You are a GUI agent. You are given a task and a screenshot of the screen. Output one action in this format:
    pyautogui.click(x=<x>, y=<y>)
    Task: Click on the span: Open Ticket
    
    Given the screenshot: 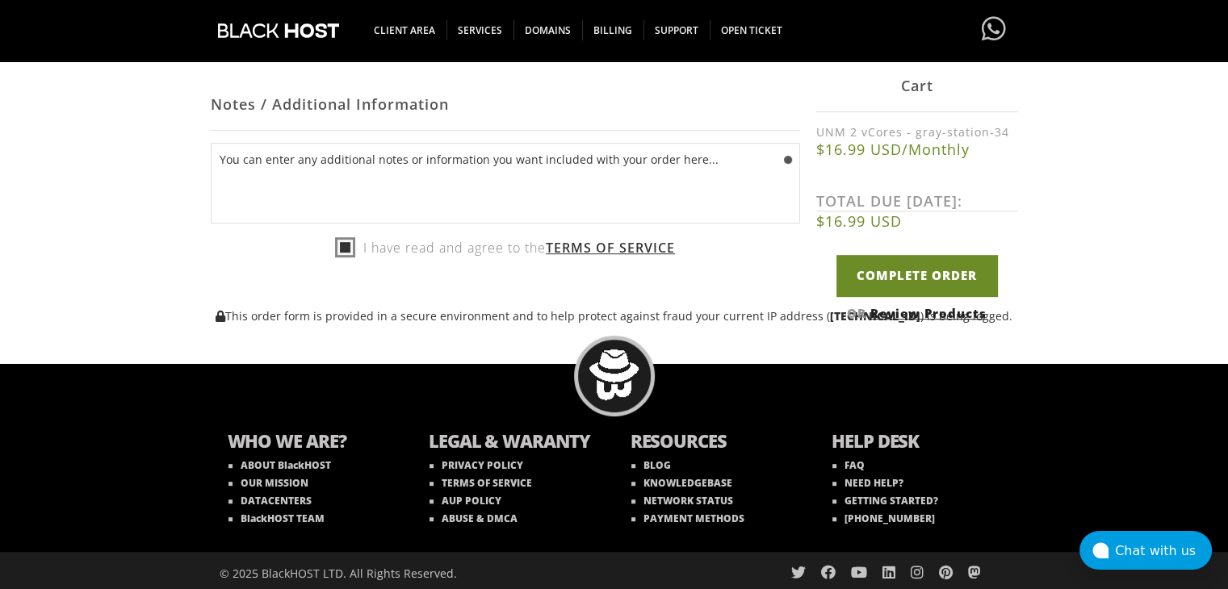 What is the action you would take?
    pyautogui.click(x=752, y=30)
    